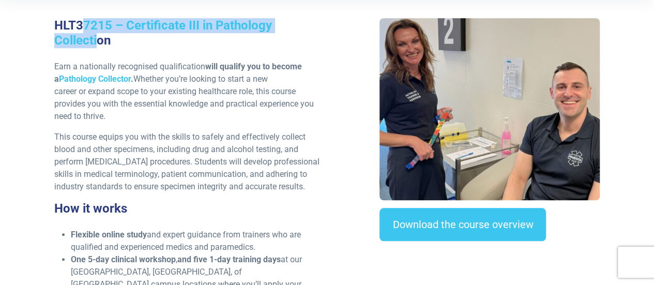 The height and width of the screenshot is (285, 654). Describe the element at coordinates (195, 241) in the screenshot. I see `li: and expert guidance from trainers who are qualified and experienced medics and paramedics.` at that location.